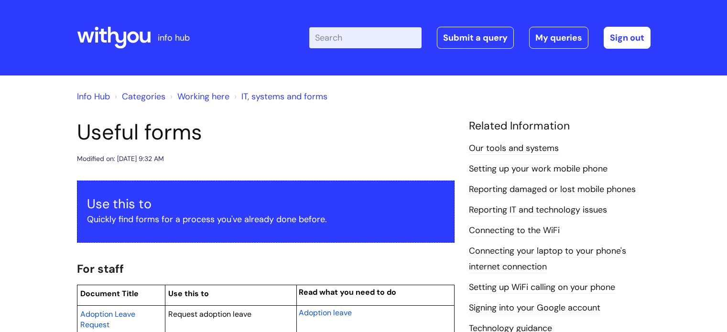 Image resolution: width=727 pixels, height=332 pixels. I want to click on a: Connecting to the WiFi, so click(514, 231).